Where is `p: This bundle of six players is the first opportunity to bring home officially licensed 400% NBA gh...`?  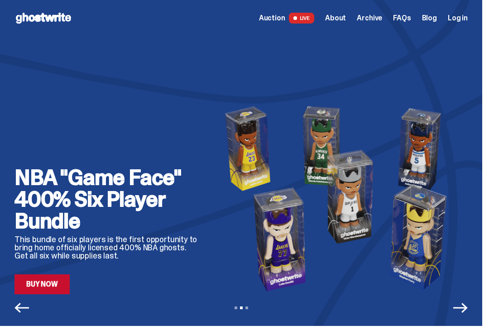 p: This bundle of six players is the first opportunity to bring home officially licensed 400% NBA gh... is located at coordinates (106, 248).